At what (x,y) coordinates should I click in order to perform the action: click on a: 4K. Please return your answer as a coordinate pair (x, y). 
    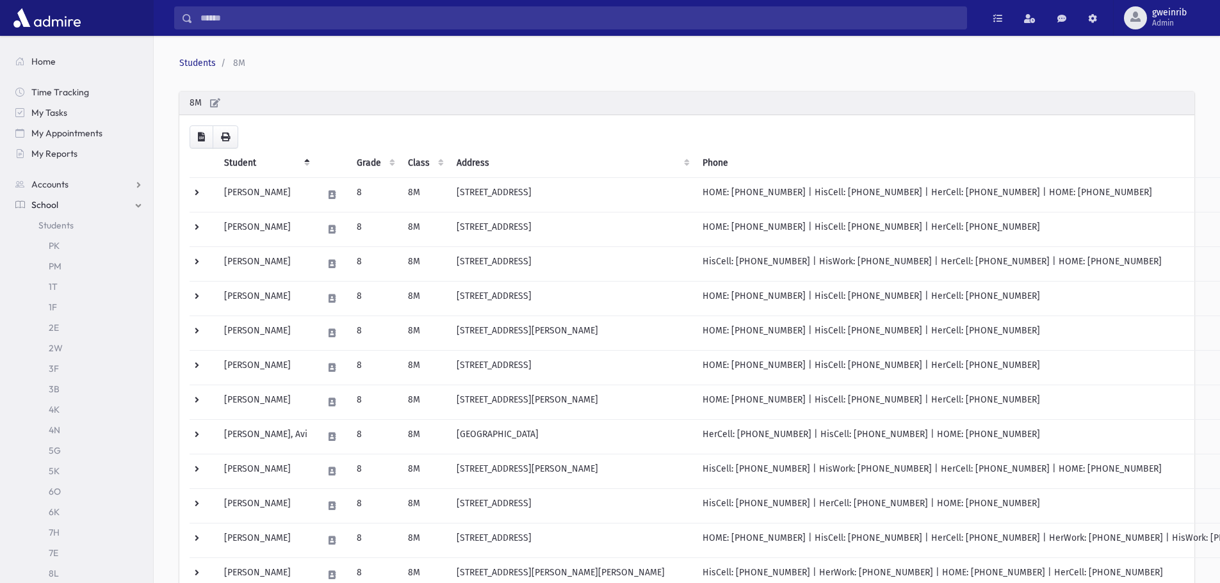
    Looking at the image, I should click on (79, 410).